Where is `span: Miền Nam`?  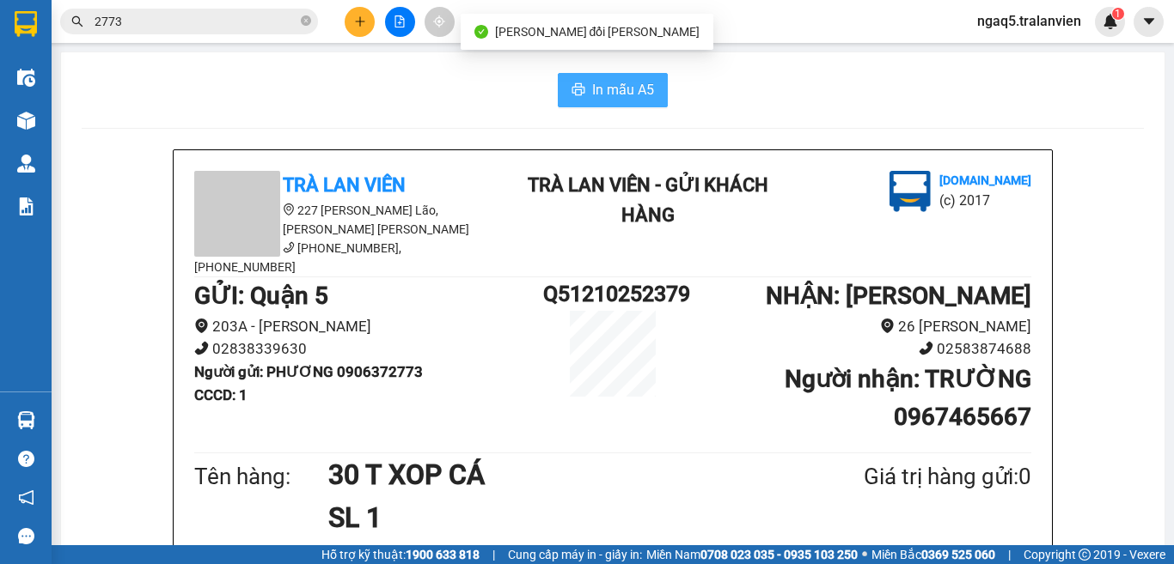
span: Miền Nam is located at coordinates (752, 555).